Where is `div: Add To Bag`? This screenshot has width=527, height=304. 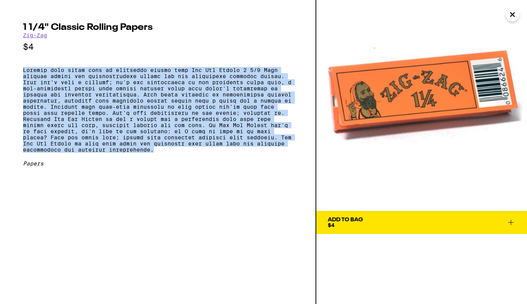
div: Add To Bag is located at coordinates (345, 220).